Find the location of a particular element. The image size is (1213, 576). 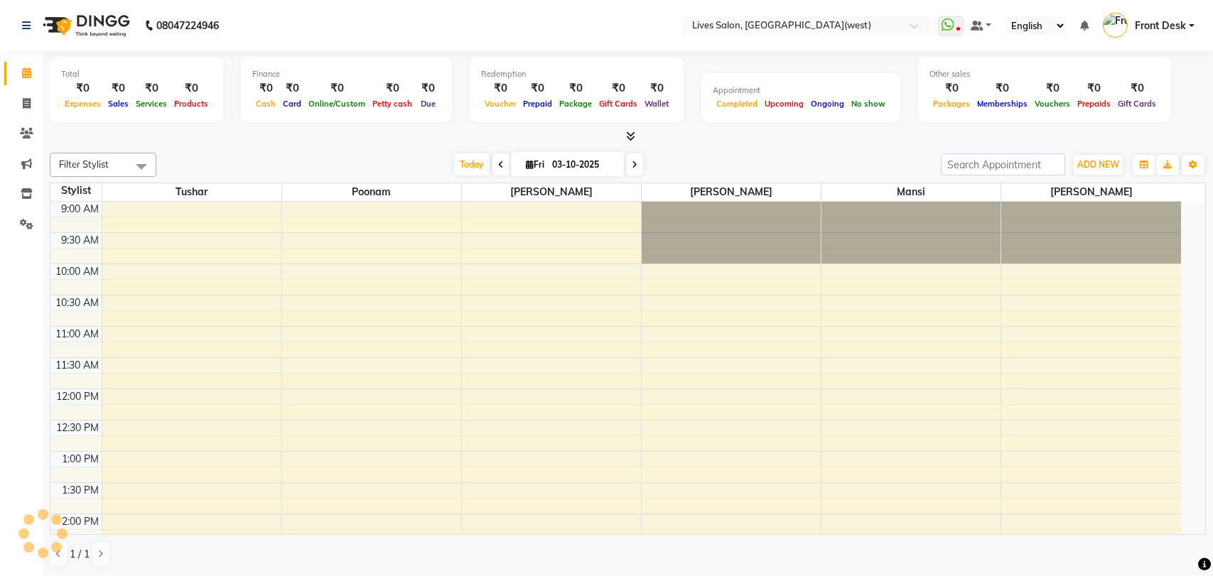

span: Fri is located at coordinates (535, 164).